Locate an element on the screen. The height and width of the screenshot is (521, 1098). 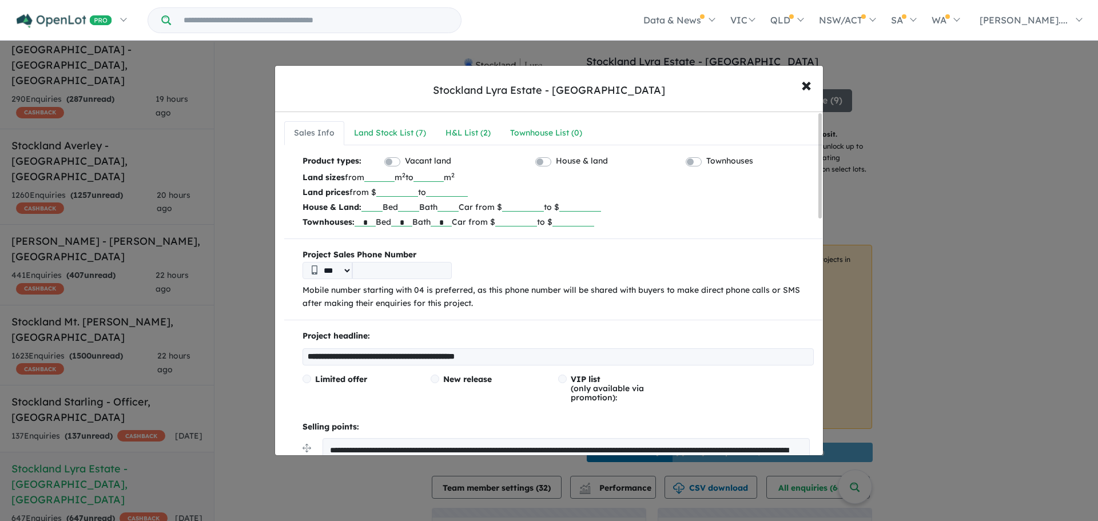
p: Selling points: is located at coordinates (558, 427).